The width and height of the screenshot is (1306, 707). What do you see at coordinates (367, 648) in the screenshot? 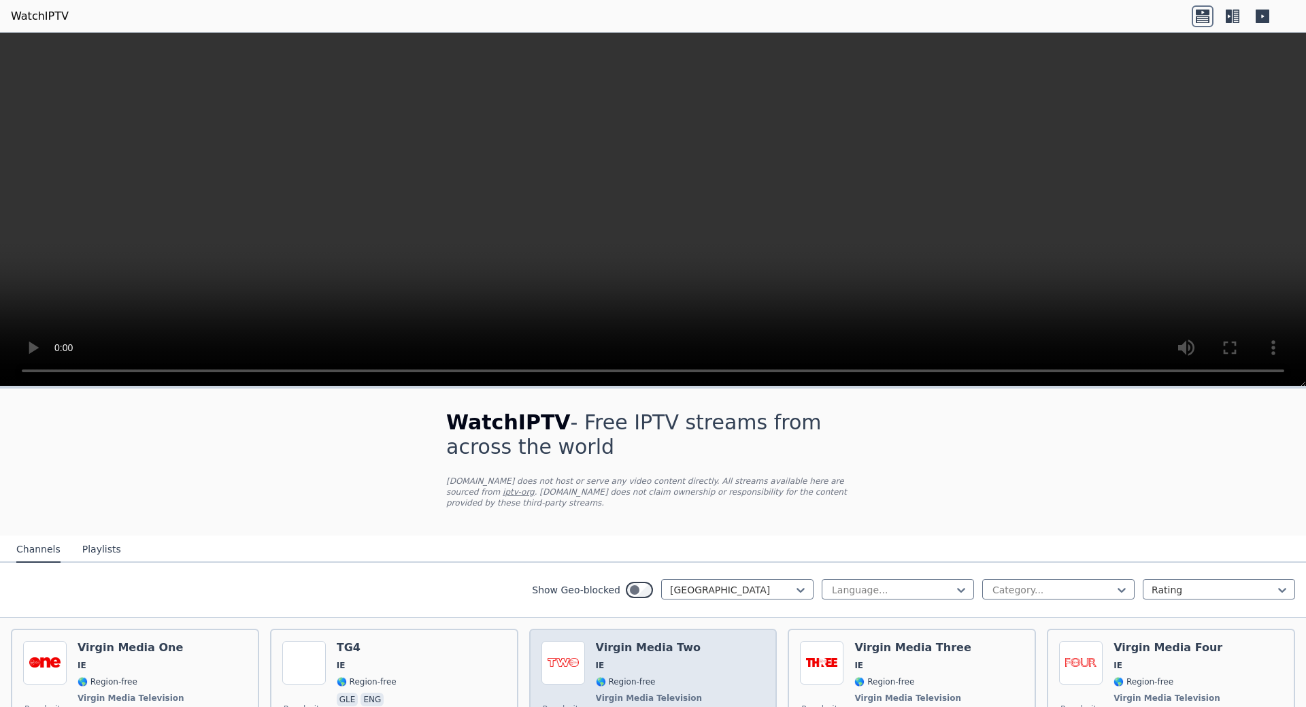
I see `h6: TG4` at bounding box center [367, 648].